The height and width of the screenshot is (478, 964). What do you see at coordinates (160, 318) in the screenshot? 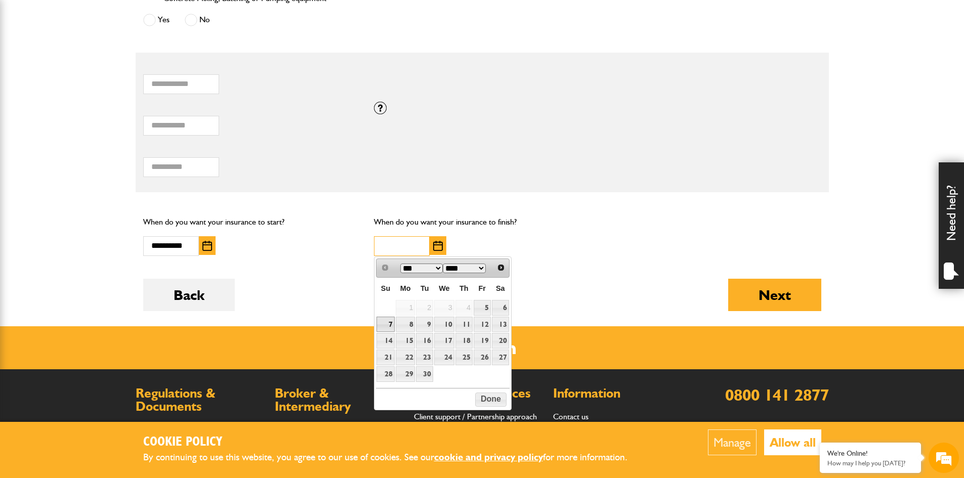
I see `em: Start Chat` at bounding box center [160, 318].